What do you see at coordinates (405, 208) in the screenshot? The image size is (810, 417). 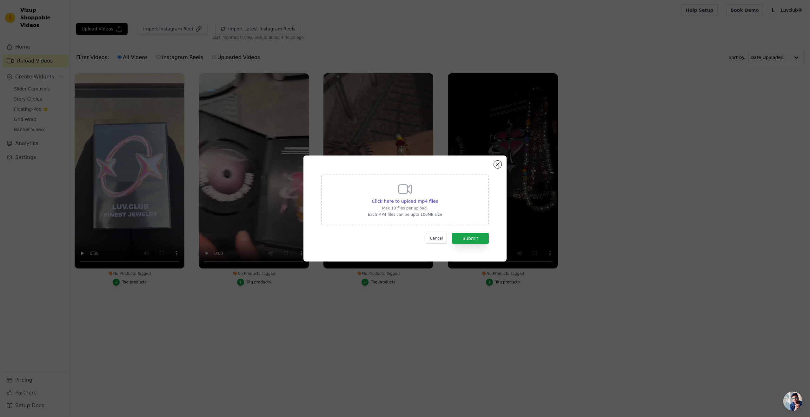 I see `p: Max 10 files per upload.` at bounding box center [405, 208].